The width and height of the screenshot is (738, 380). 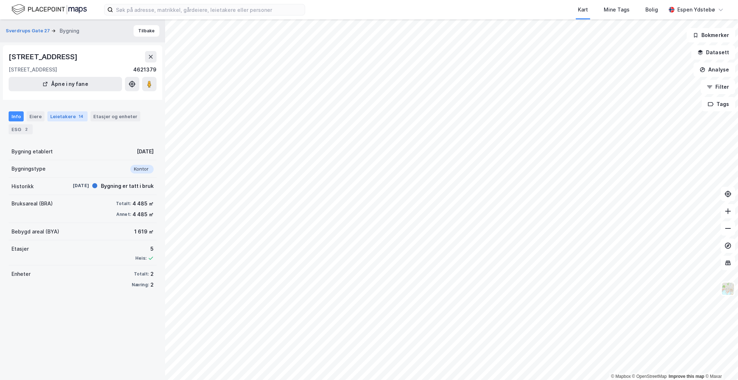 I want to click on div: 14, so click(x=81, y=116).